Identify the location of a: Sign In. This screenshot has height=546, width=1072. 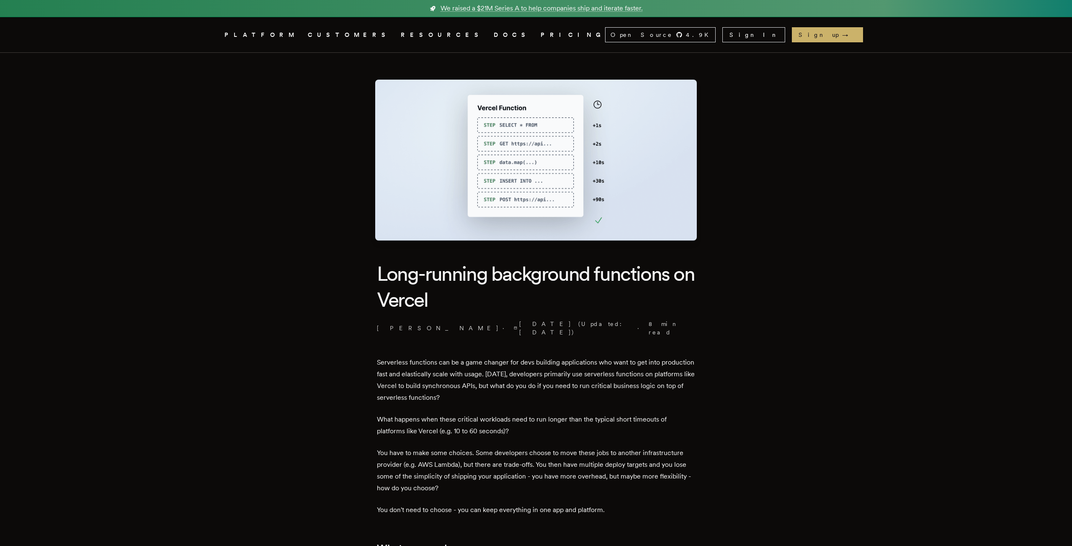
(754, 35).